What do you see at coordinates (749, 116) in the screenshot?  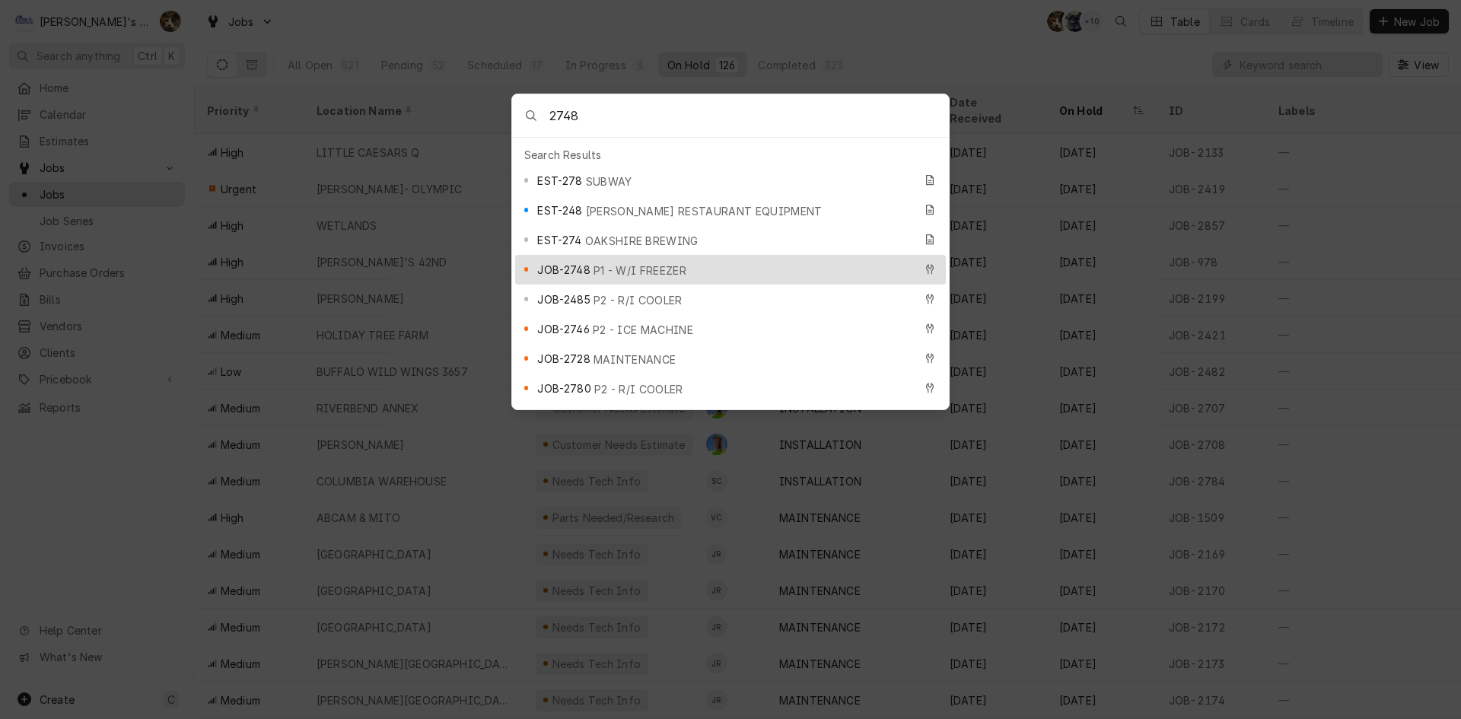 I see `input: Search anything` at bounding box center [749, 116].